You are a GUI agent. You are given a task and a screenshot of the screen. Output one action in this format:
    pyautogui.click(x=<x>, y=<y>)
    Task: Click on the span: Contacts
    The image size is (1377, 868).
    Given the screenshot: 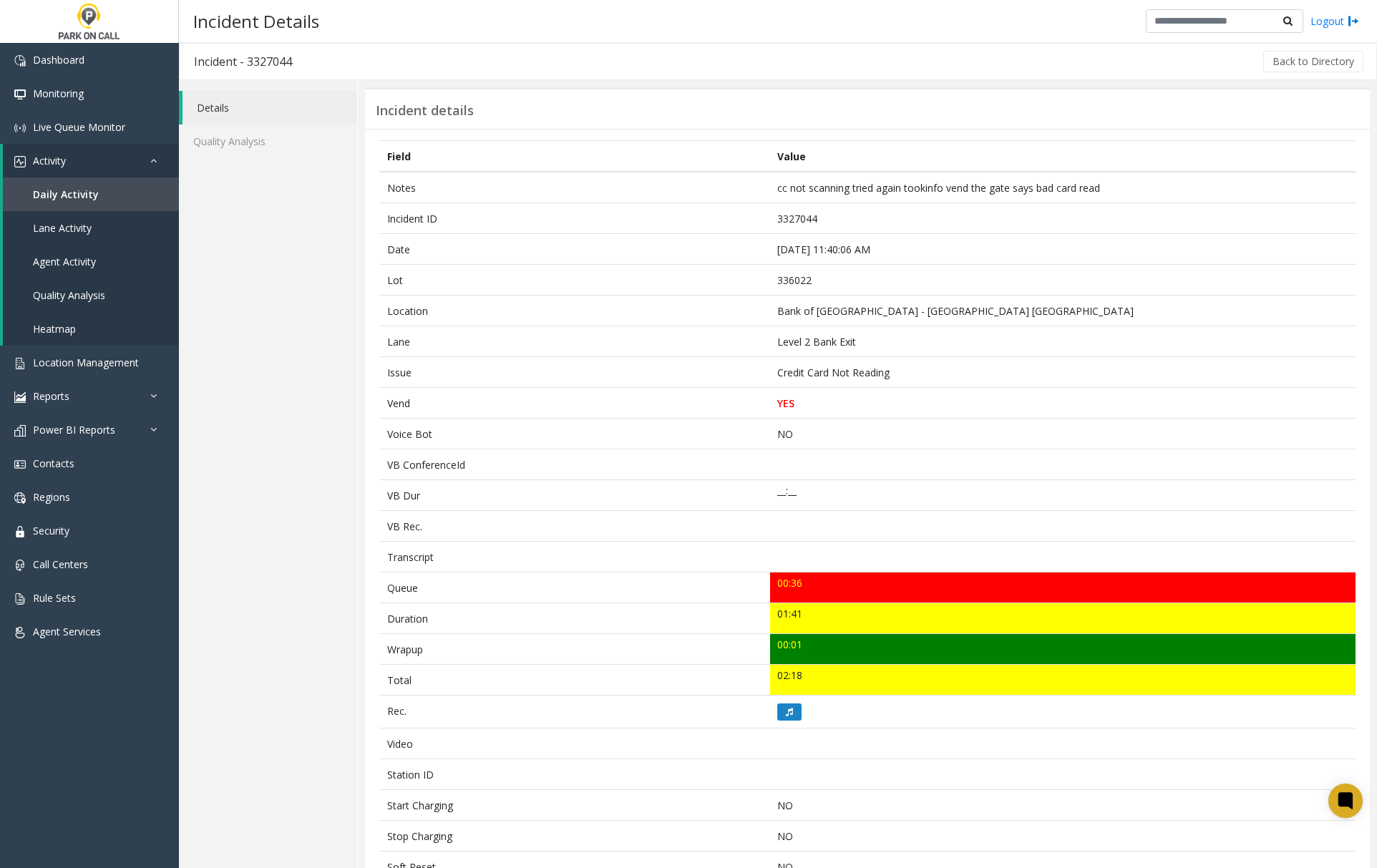 What is the action you would take?
    pyautogui.click(x=53, y=463)
    